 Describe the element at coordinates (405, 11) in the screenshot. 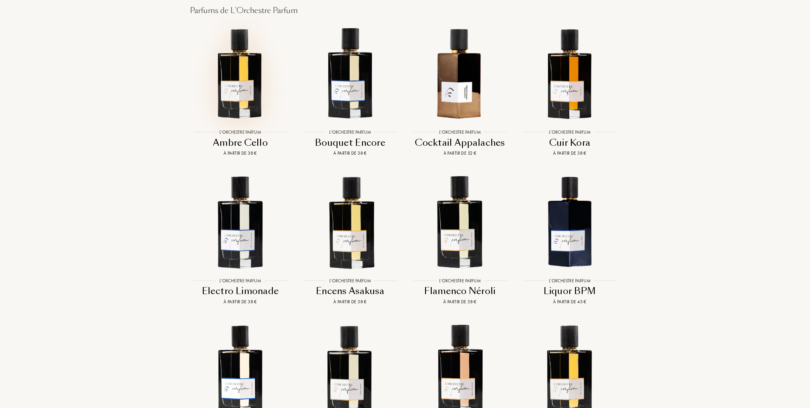

I see `div: Parfums de L'Orchestre Parfum` at that location.